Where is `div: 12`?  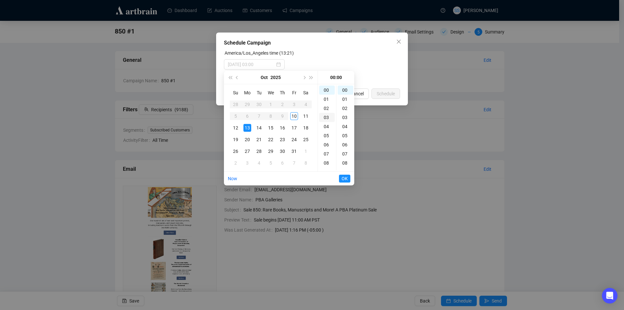 div: 12 is located at coordinates (236, 128).